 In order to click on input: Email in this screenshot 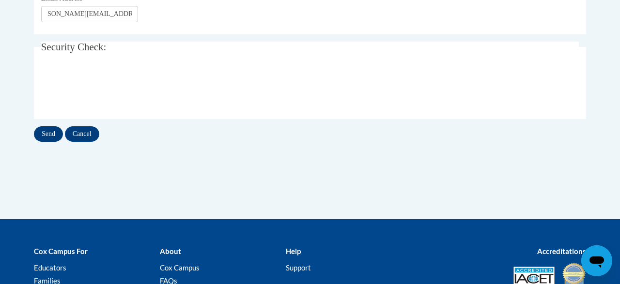, I will do `click(90, 14)`.